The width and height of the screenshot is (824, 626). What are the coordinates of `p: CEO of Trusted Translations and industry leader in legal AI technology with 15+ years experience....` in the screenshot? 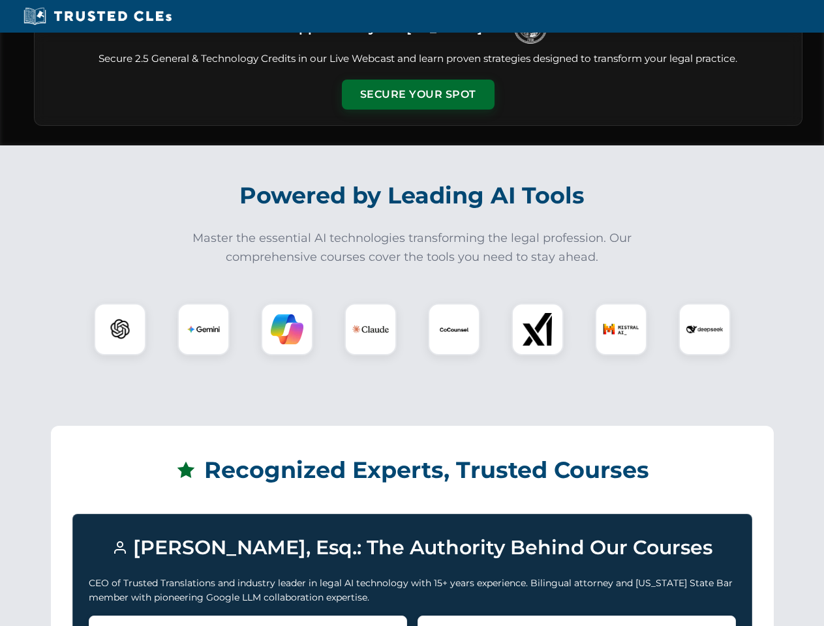 It's located at (412, 590).